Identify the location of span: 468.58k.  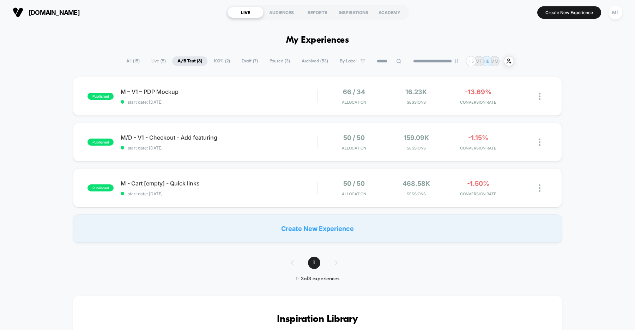
(416, 183).